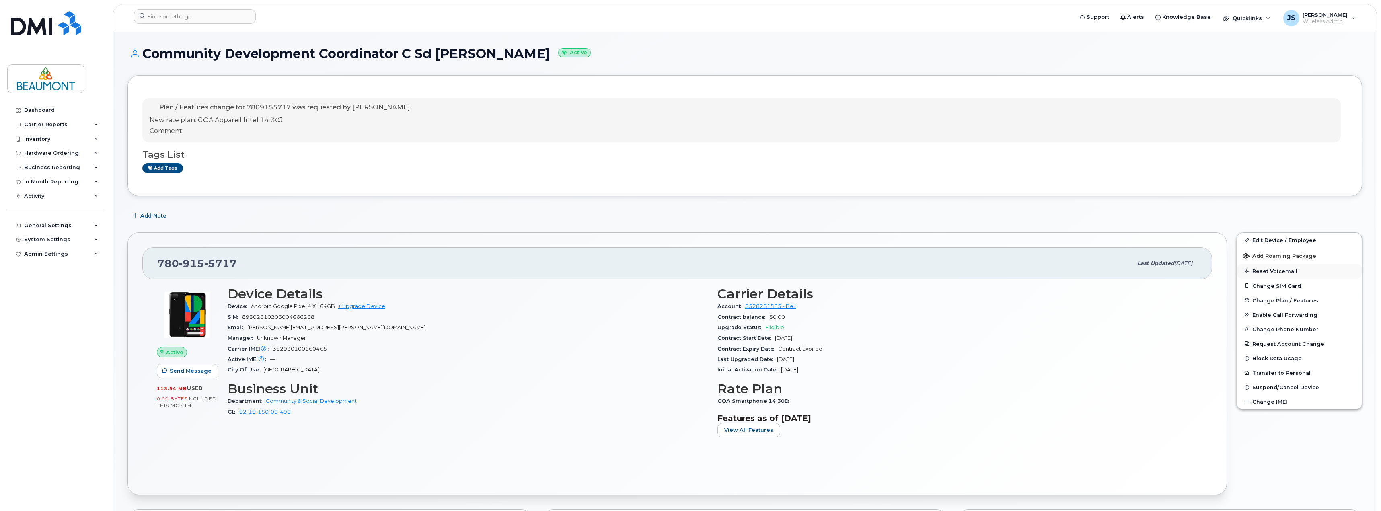 The width and height of the screenshot is (1381, 511). I want to click on span: used, so click(195, 388).